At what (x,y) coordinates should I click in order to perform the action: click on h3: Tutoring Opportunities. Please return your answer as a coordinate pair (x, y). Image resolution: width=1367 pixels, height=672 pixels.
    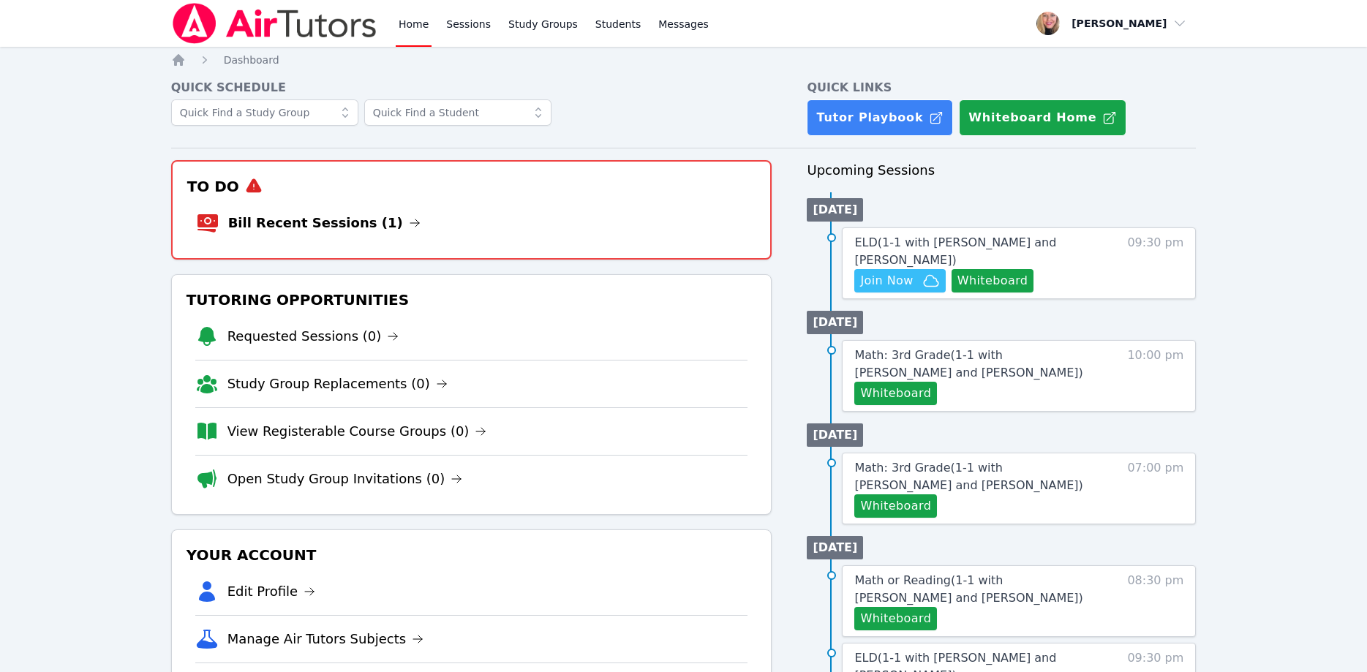
    Looking at the image, I should click on (472, 300).